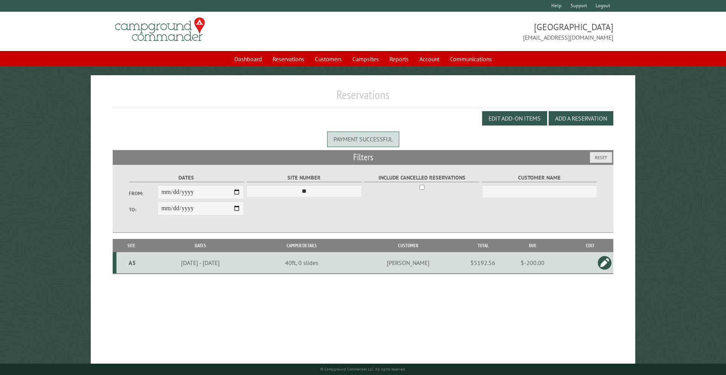 The image size is (726, 375). I want to click on h2: Filters, so click(363, 157).